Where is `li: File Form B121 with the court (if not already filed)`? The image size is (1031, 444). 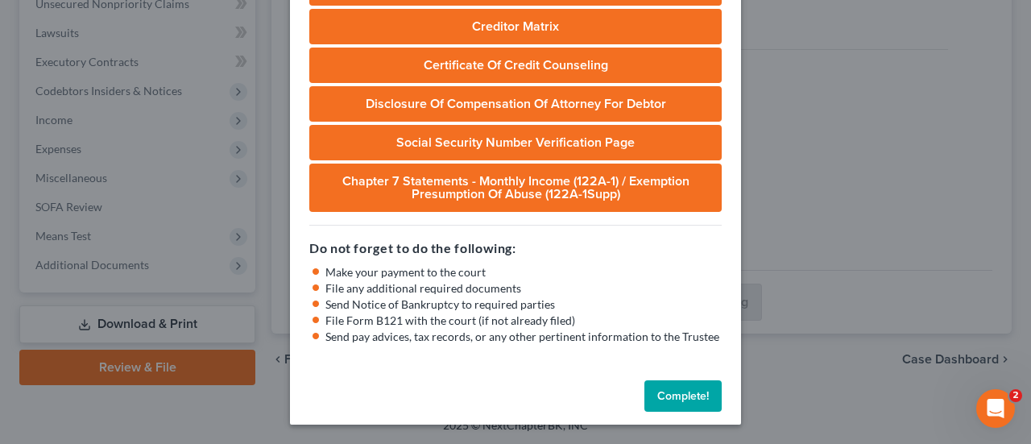 li: File Form B121 with the court (if not already filed) is located at coordinates (523, 320).